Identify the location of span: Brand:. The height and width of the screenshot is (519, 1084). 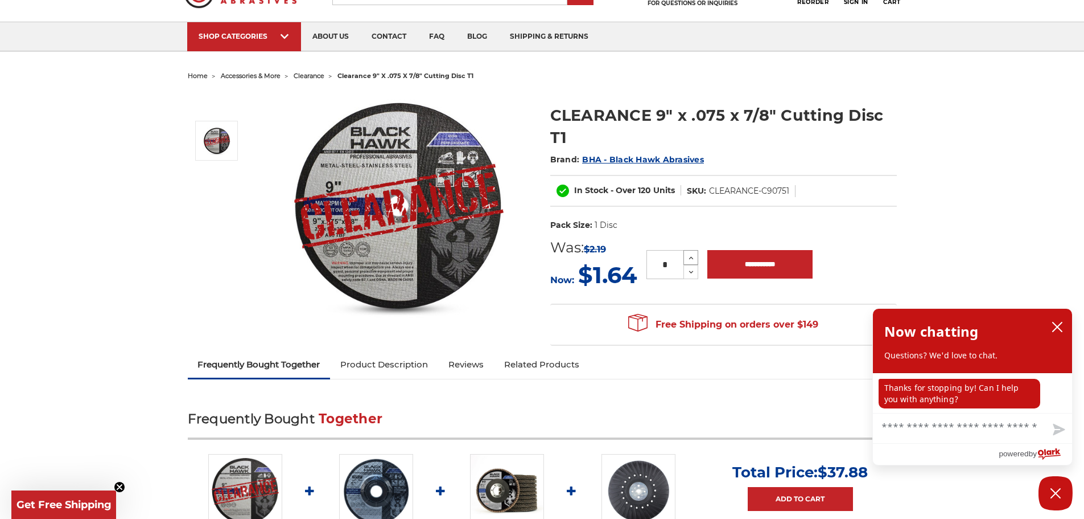
(565, 159).